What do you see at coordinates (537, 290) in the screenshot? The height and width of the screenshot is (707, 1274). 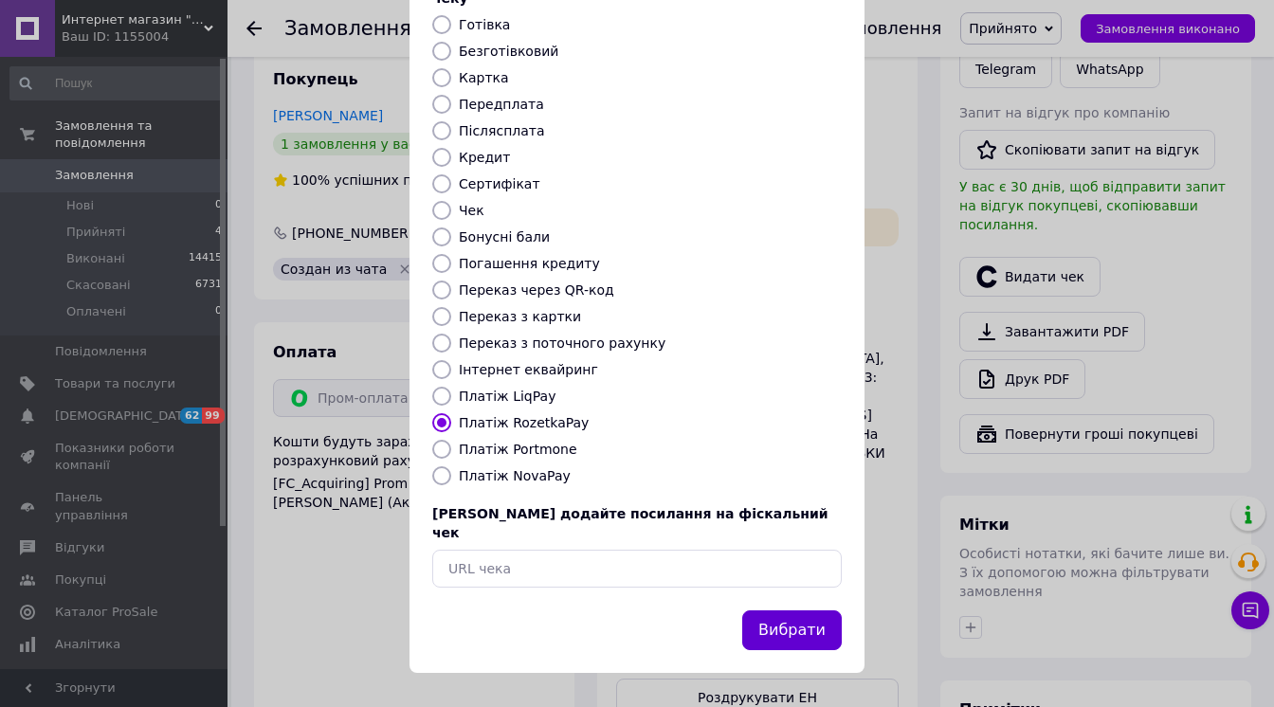 I see `label: Переказ через QR-код` at bounding box center [537, 290].